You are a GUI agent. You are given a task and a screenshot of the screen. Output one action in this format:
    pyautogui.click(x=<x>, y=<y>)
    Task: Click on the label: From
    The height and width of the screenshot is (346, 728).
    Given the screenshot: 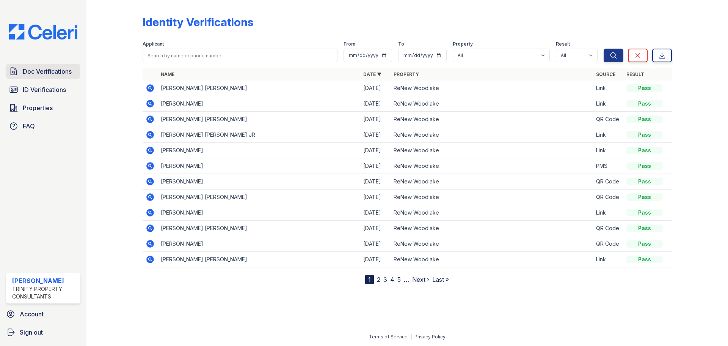 What is the action you would take?
    pyautogui.click(x=349, y=44)
    